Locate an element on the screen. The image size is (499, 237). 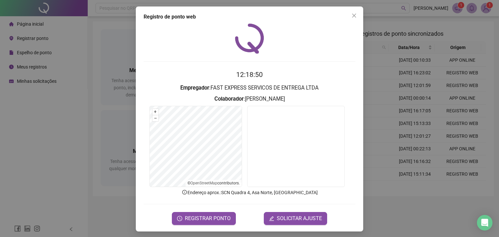
div: Registro de ponto web is located at coordinates (249, 17).